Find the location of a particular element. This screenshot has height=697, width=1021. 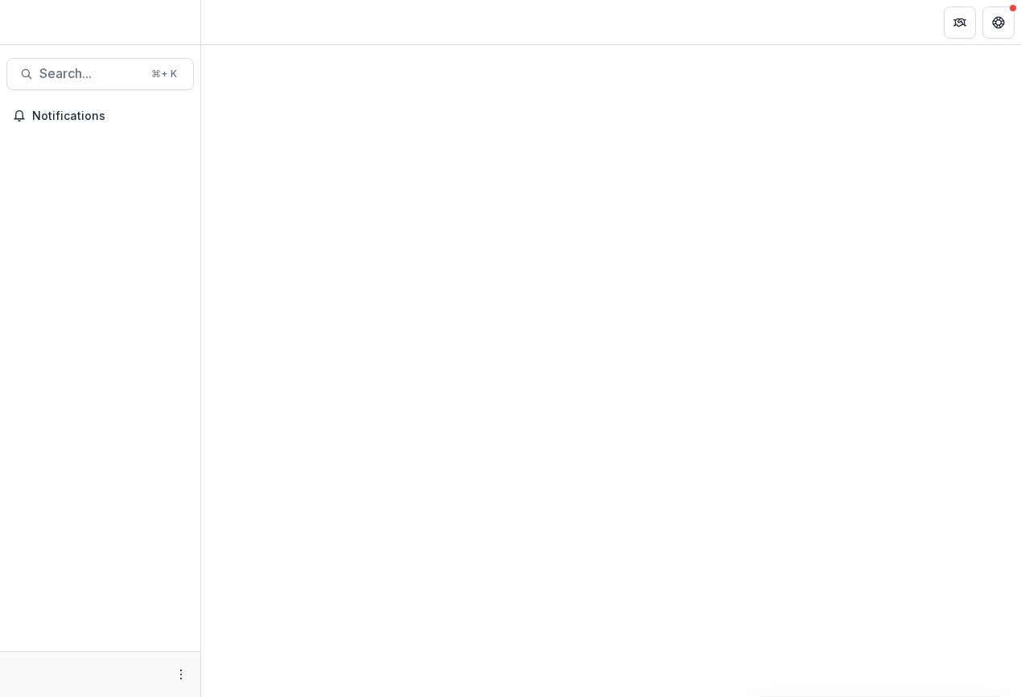

button: Notifications is located at coordinates (100, 116).